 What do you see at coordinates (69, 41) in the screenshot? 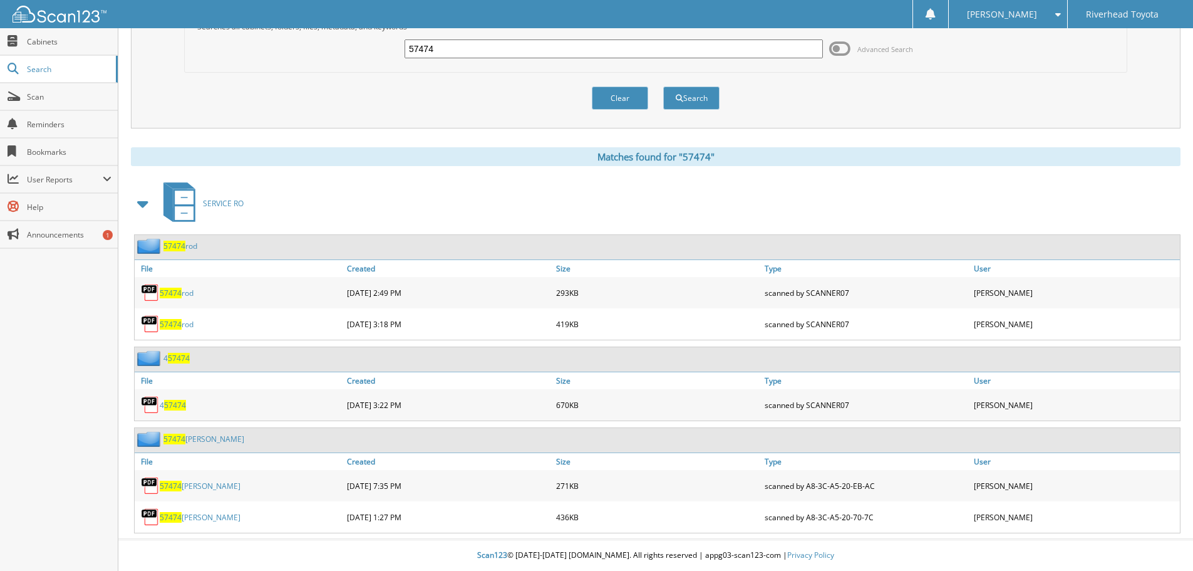
I see `span: Cabinets` at bounding box center [69, 41].